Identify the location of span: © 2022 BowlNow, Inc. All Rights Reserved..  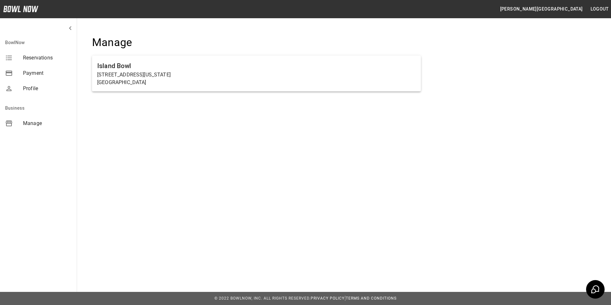
(262, 298).